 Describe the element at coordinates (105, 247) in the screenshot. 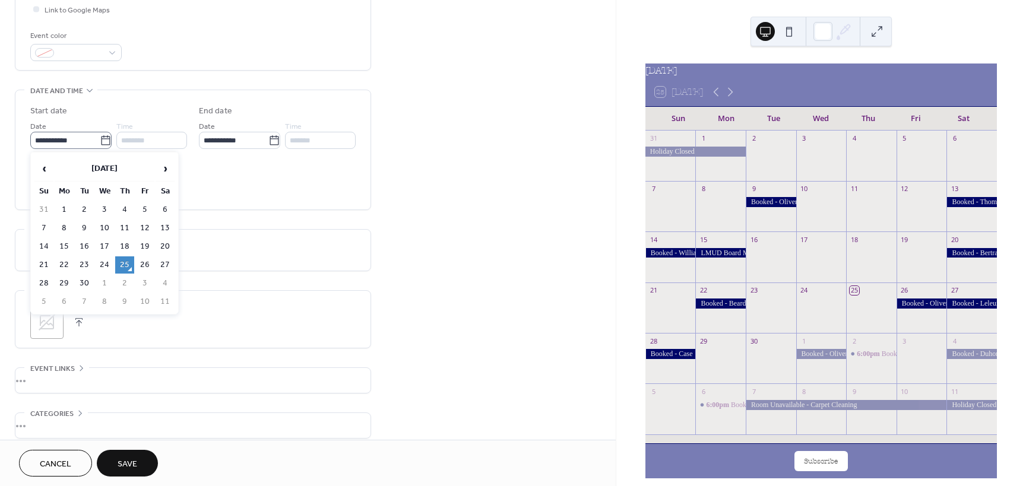

I see `td: 17` at that location.